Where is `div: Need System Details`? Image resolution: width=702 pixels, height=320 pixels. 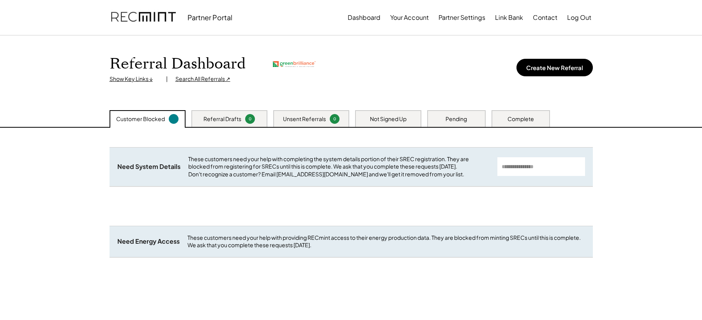 div: Need System Details is located at coordinates (149, 167).